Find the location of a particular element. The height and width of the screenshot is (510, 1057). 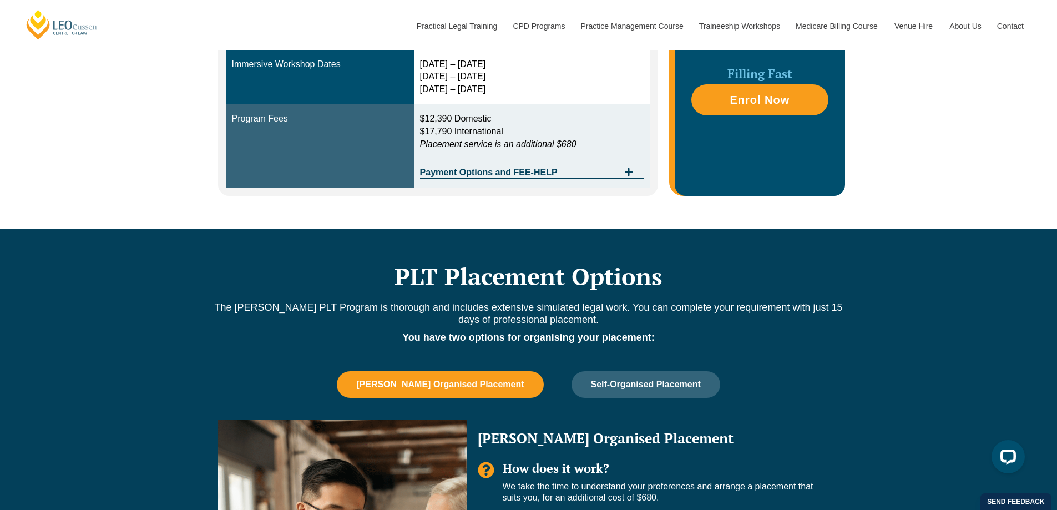

div: Program Fees is located at coordinates (320, 119).